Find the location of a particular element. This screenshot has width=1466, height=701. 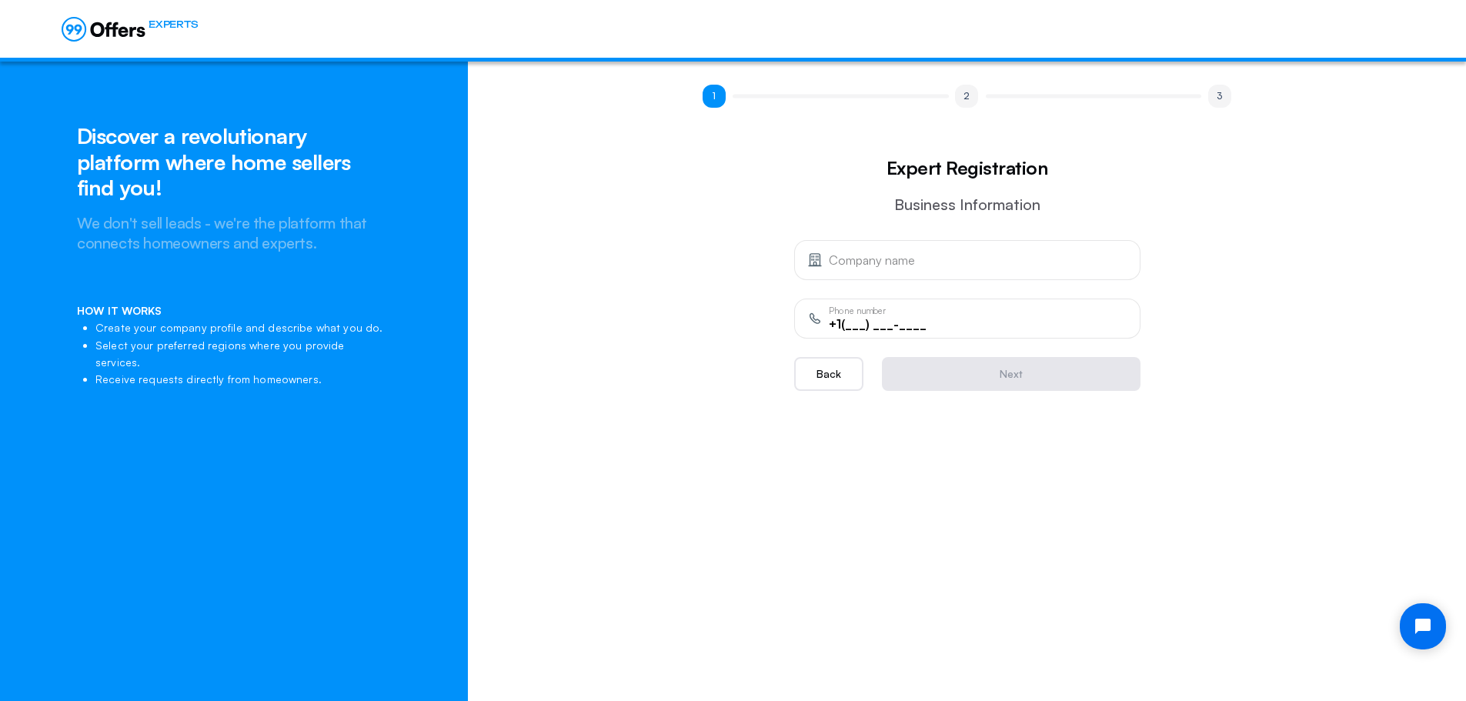

h2: We don't sell leads - we're the platform that connects homeowners and experts. is located at coordinates (234, 233).